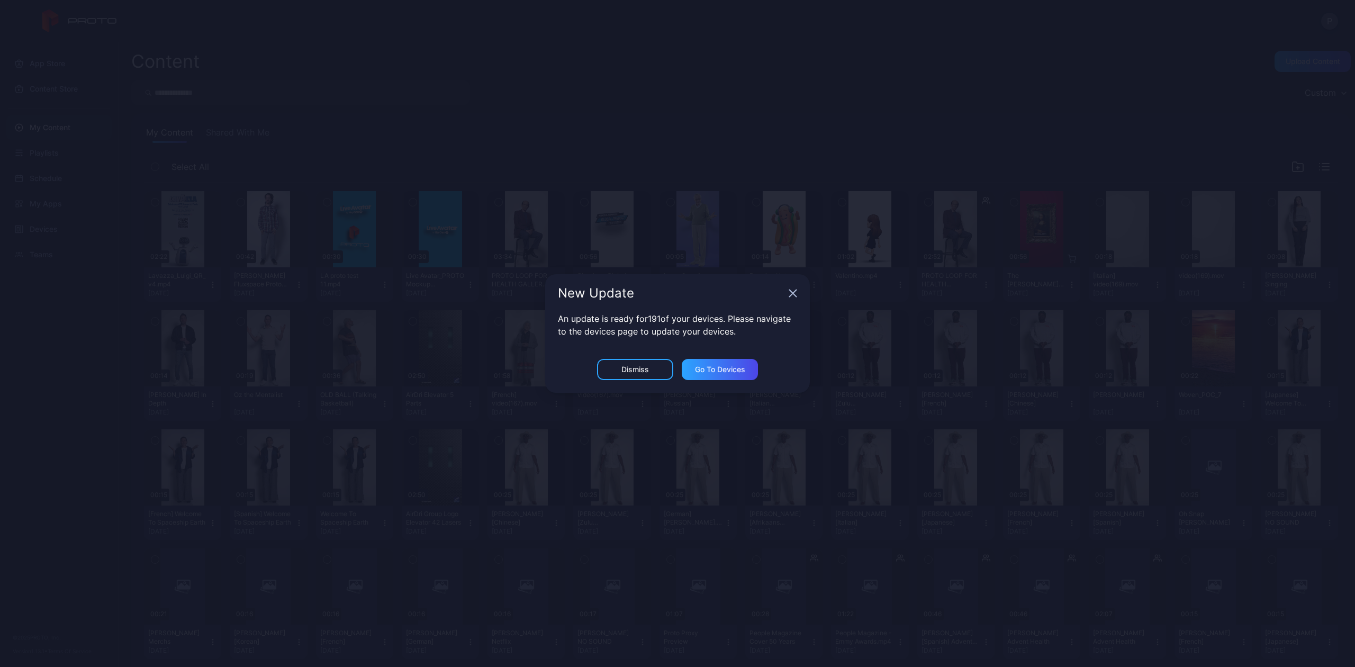  Describe the element at coordinates (677, 325) in the screenshot. I see `p: An update is ready for 191 of your devices. Please navigate to the devices page to update your de...` at that location.